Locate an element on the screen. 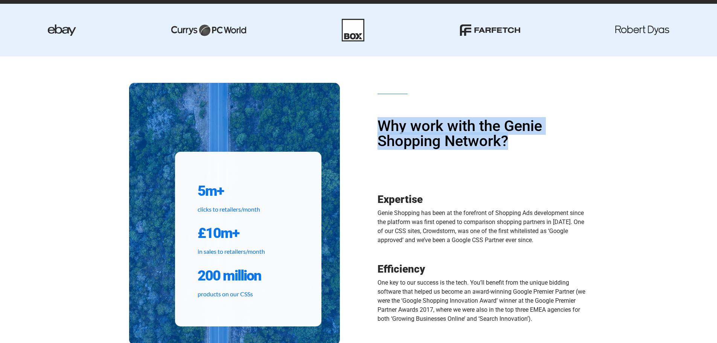 The height and width of the screenshot is (343, 717). h2: 200 million is located at coordinates (248, 275).